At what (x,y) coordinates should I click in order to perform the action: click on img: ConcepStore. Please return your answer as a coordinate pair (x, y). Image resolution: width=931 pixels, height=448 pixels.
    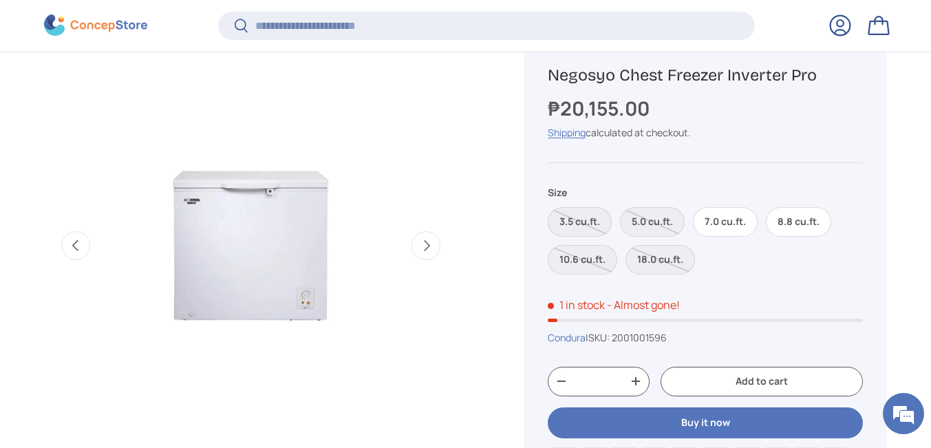
    Looking at the image, I should click on (96, 25).